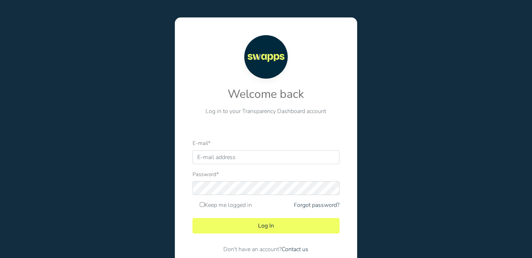  What do you see at coordinates (266, 94) in the screenshot?
I see `h2: Welcome back` at bounding box center [266, 94].